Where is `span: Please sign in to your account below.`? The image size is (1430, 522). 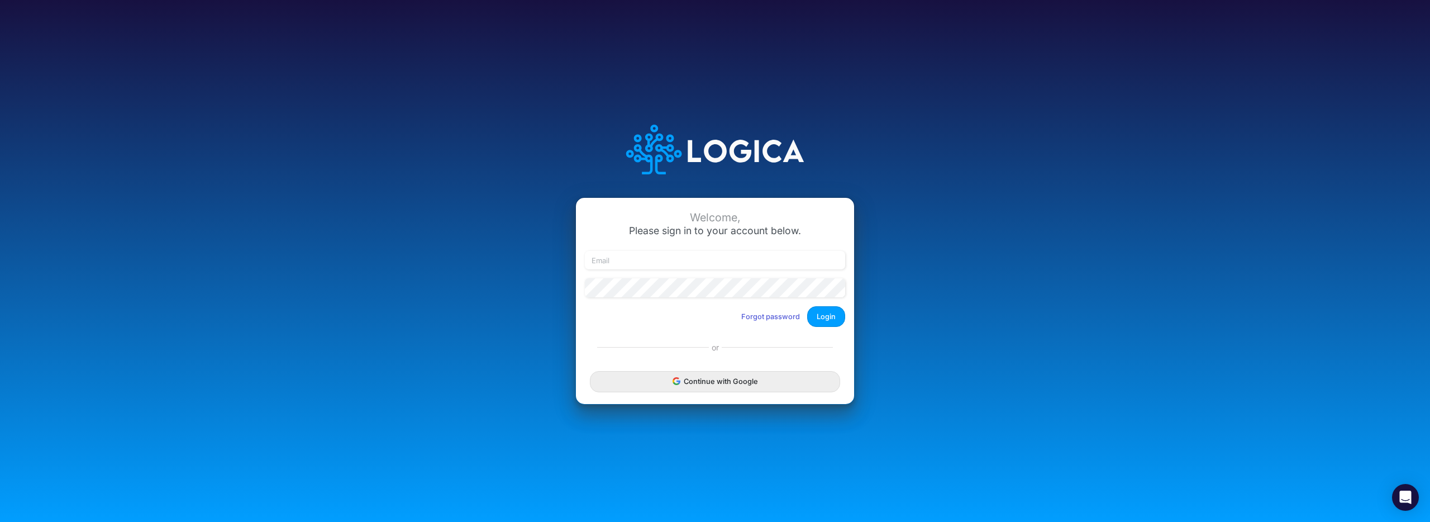 span: Please sign in to your account below. is located at coordinates (715, 230).